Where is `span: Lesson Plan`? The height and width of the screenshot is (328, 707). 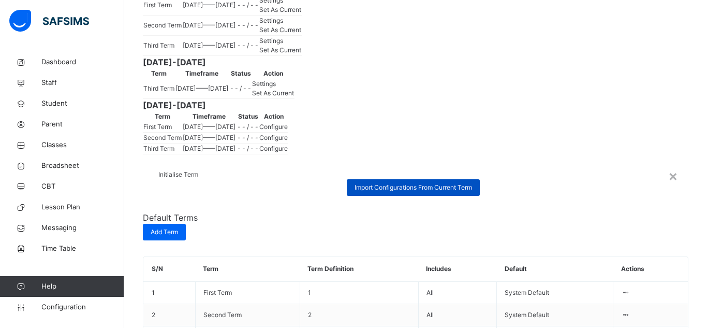
span: Lesson Plan is located at coordinates (83, 207).